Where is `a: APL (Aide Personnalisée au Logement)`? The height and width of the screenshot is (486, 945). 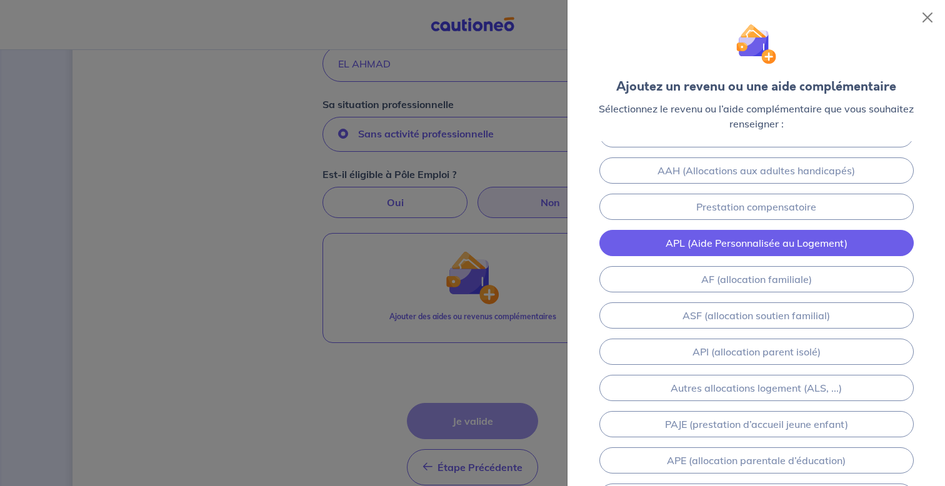
a: APL (Aide Personnalisée au Logement) is located at coordinates (756, 243).